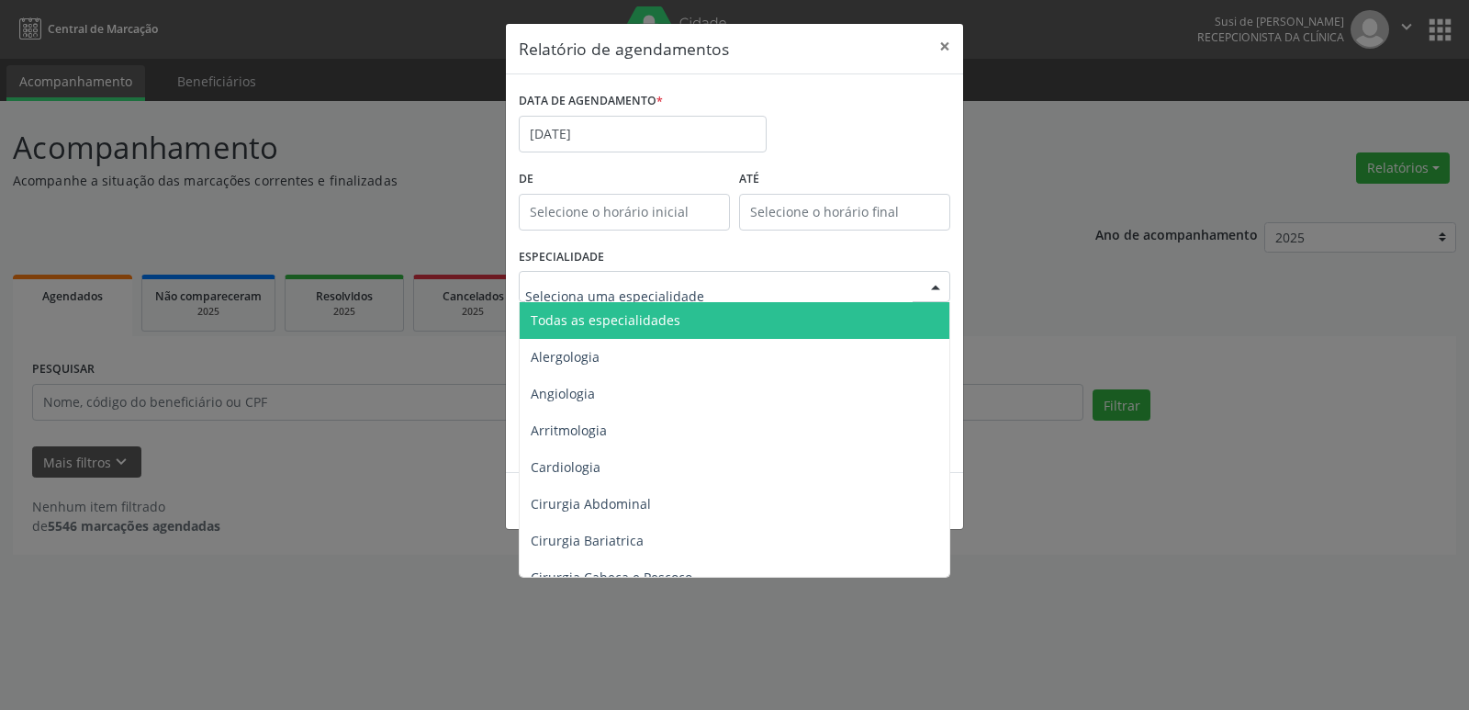 The height and width of the screenshot is (710, 1469). What do you see at coordinates (568, 430) in the screenshot?
I see `span: Arritmologia` at bounding box center [568, 430].